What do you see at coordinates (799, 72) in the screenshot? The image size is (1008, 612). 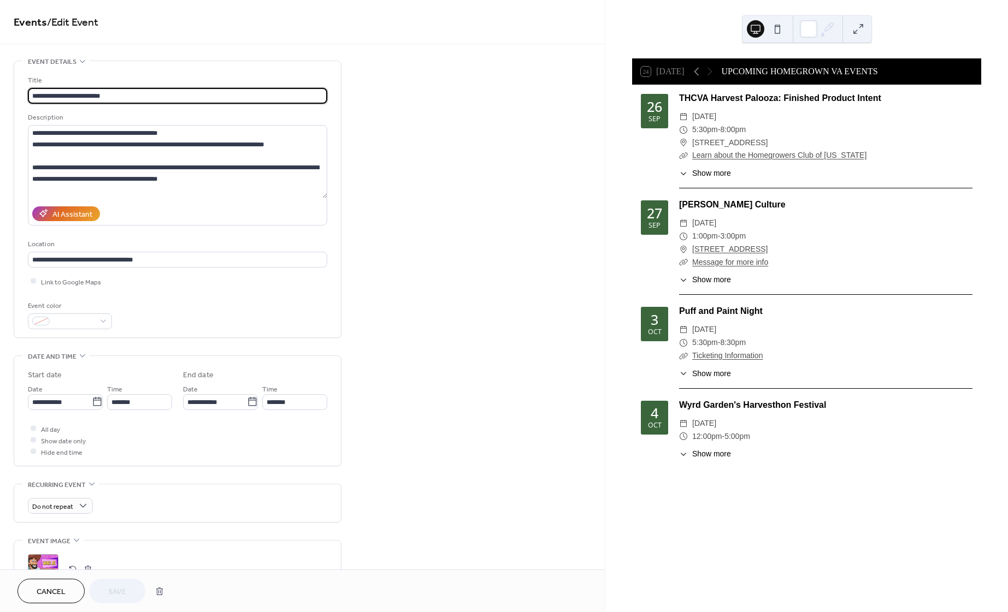 I see `div: UPCOMING HOMEGROWN VA EVENTS` at bounding box center [799, 72].